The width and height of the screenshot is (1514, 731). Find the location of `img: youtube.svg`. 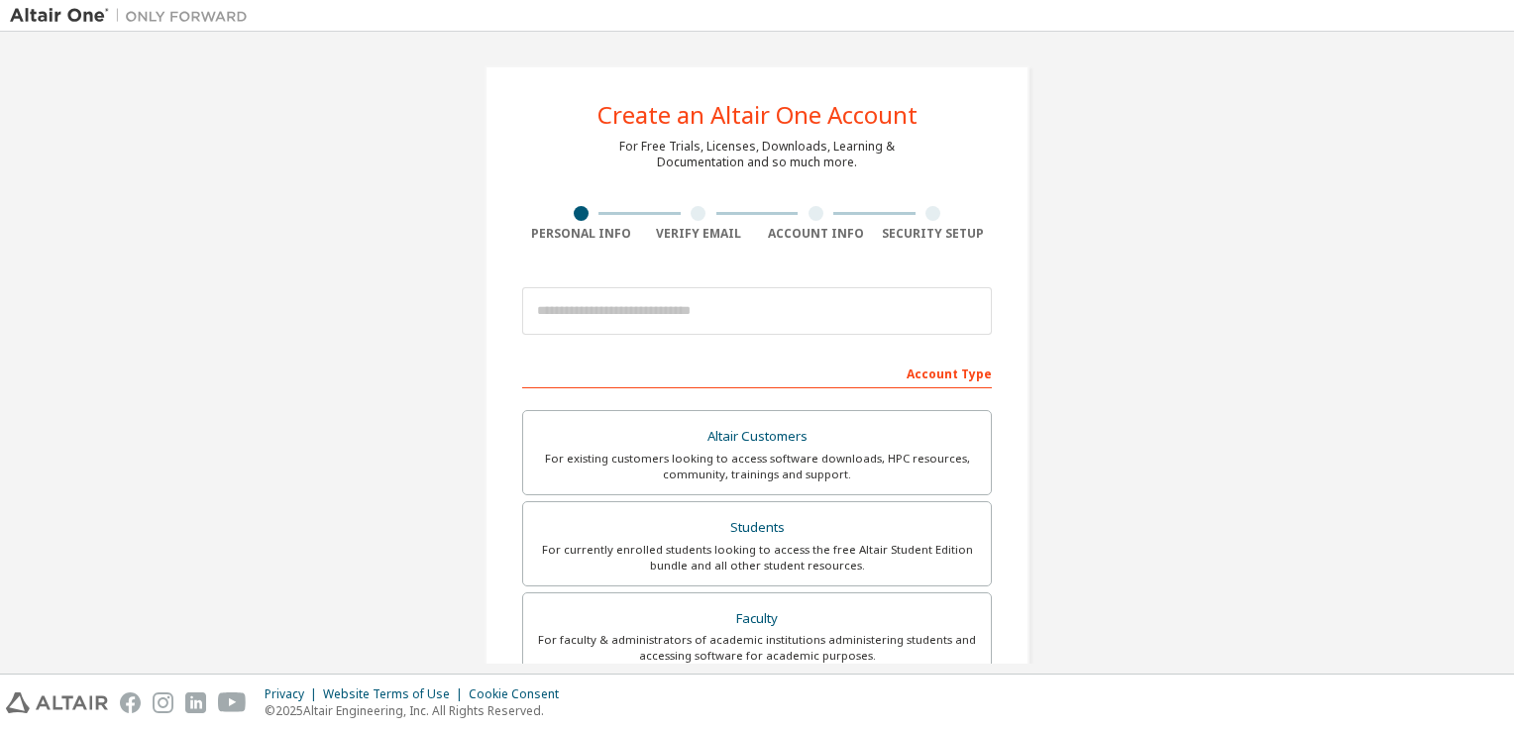

img: youtube.svg is located at coordinates (232, 702).